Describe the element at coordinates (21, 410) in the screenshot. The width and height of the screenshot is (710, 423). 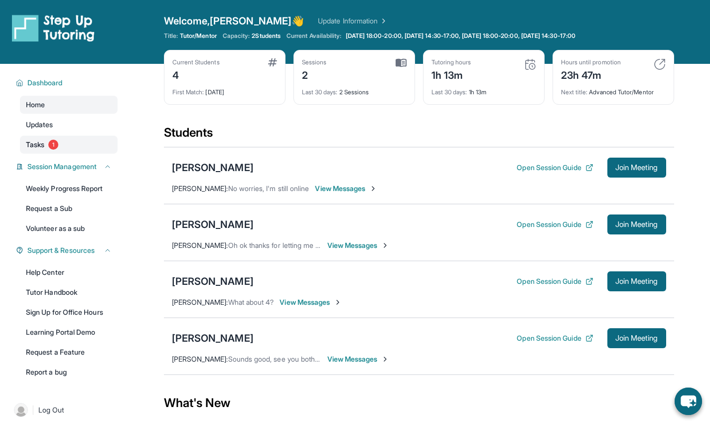
I see `img: user-img` at that location.